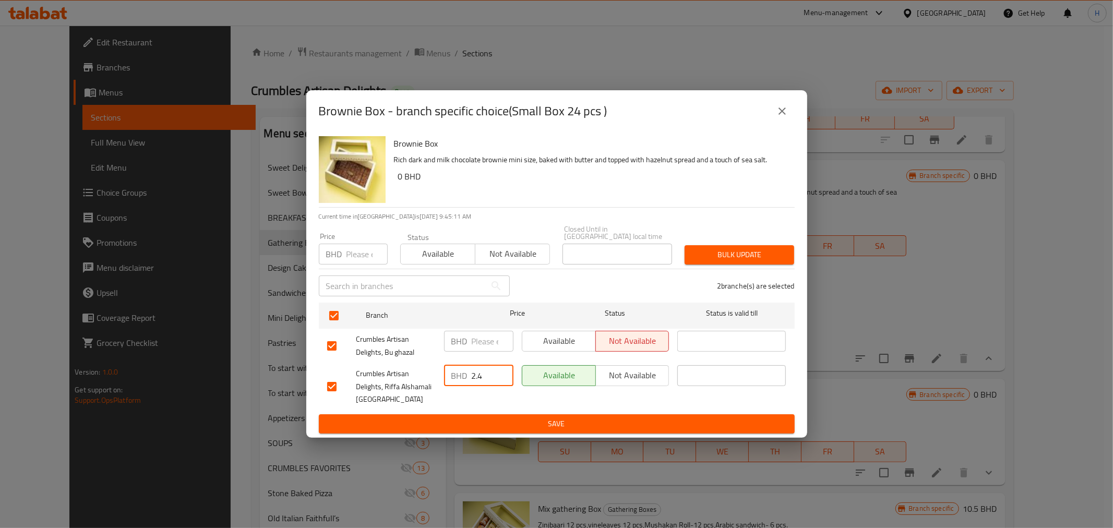 This screenshot has height=528, width=1113. I want to click on span: Crumbles Artisan Delights, Bu ghazal, so click(396, 346).